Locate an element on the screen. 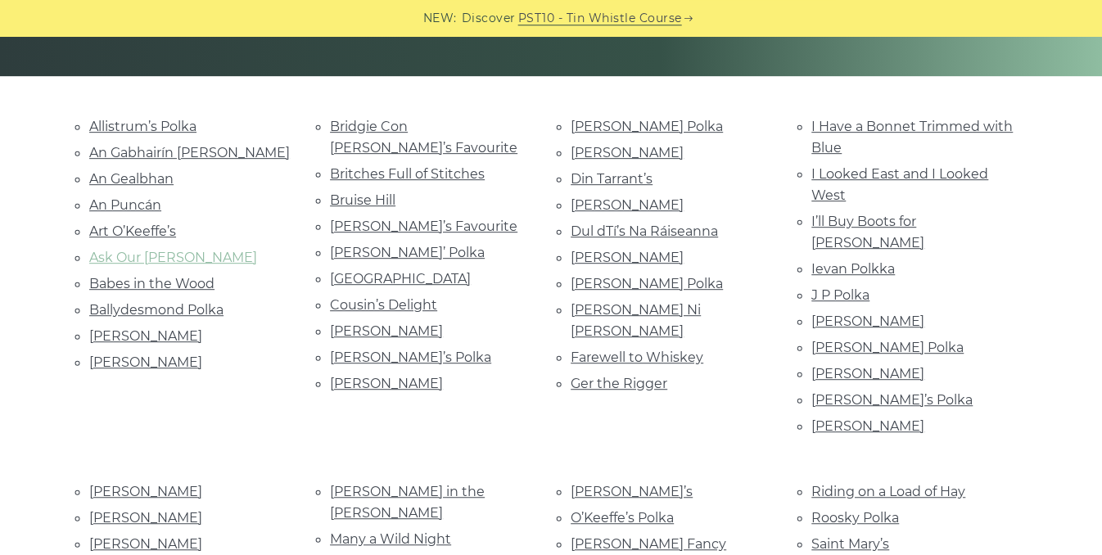 The width and height of the screenshot is (1102, 555). a: Dul dTí’s Na Ráiseanna is located at coordinates (644, 231).